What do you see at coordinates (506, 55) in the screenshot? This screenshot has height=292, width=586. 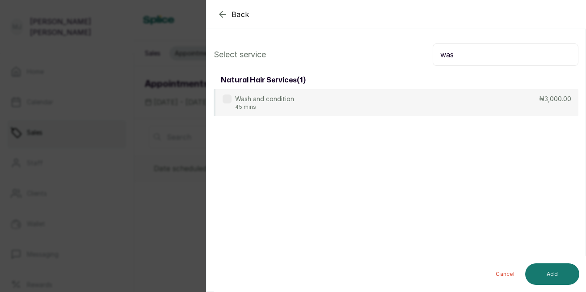 I see `input: Search.` at bounding box center [506, 55].